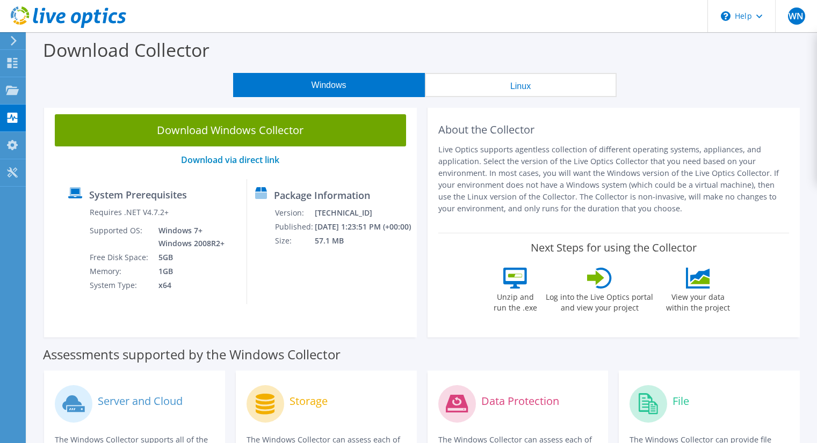 The height and width of the screenshot is (443, 817). I want to click on svg: \n, so click(725, 16).